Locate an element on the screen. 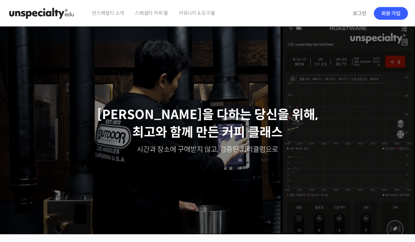  a: 로그인 is located at coordinates (359, 13).